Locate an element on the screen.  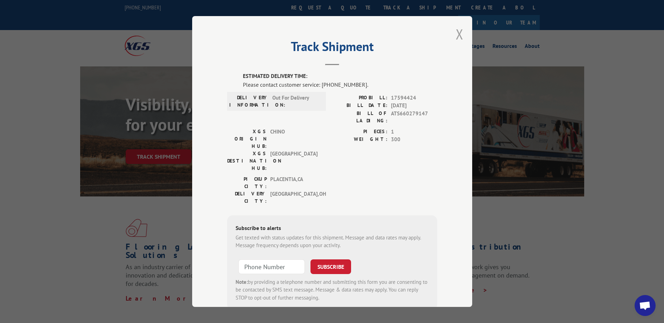
div: Open chat is located at coordinates (645, 306).